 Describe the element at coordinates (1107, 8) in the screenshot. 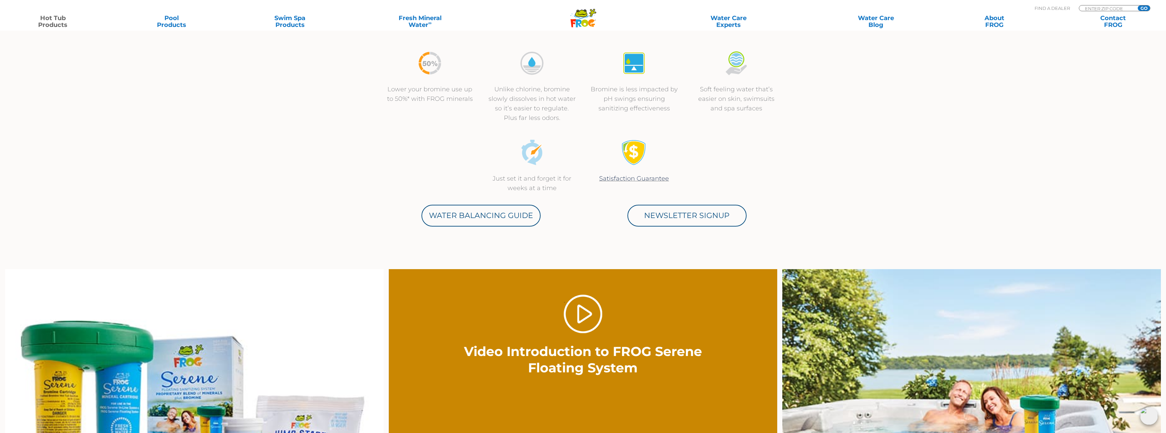

I see `input: Zip Code Form` at that location.